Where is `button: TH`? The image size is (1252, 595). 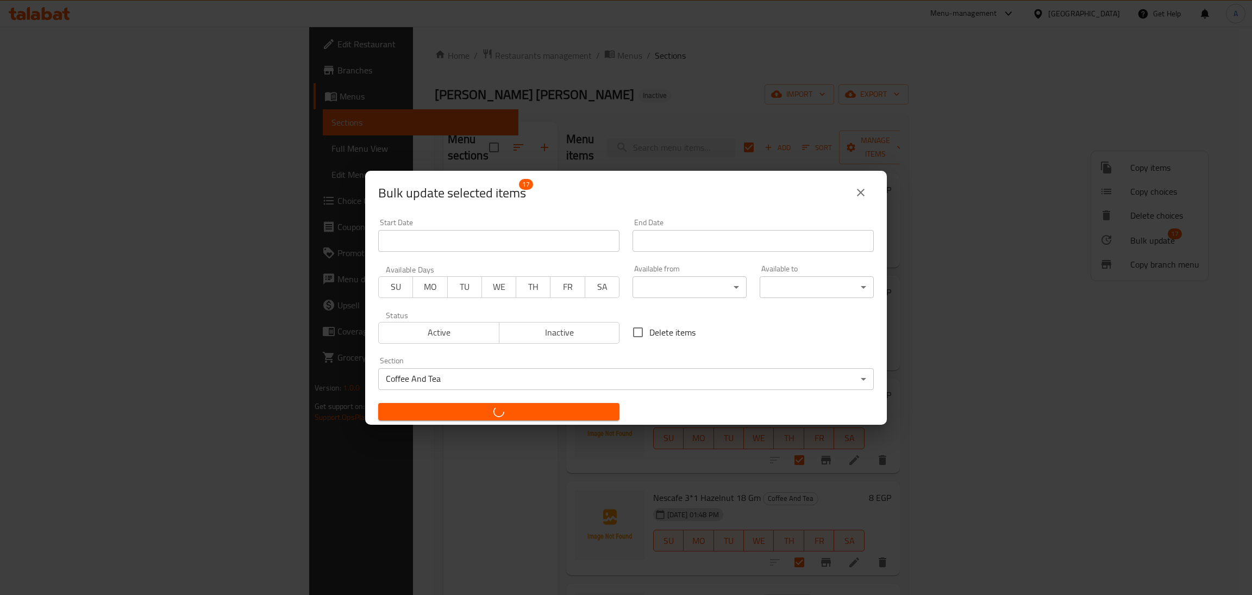
button: TH is located at coordinates (533, 287).